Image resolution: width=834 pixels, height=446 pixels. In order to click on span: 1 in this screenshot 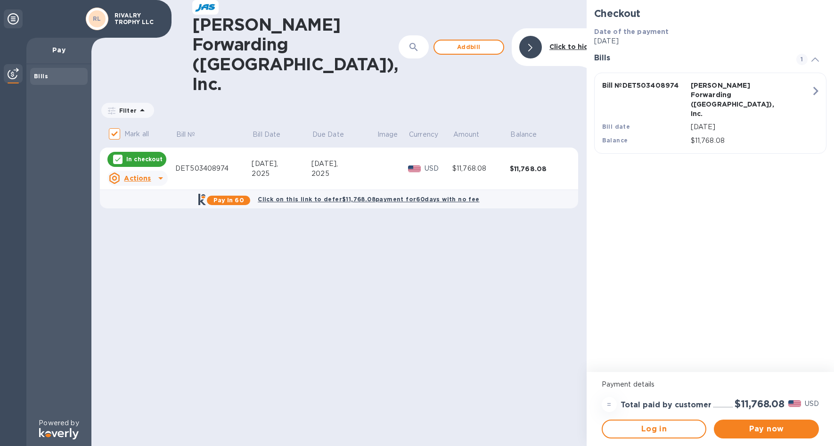, I will do `click(802, 59)`.